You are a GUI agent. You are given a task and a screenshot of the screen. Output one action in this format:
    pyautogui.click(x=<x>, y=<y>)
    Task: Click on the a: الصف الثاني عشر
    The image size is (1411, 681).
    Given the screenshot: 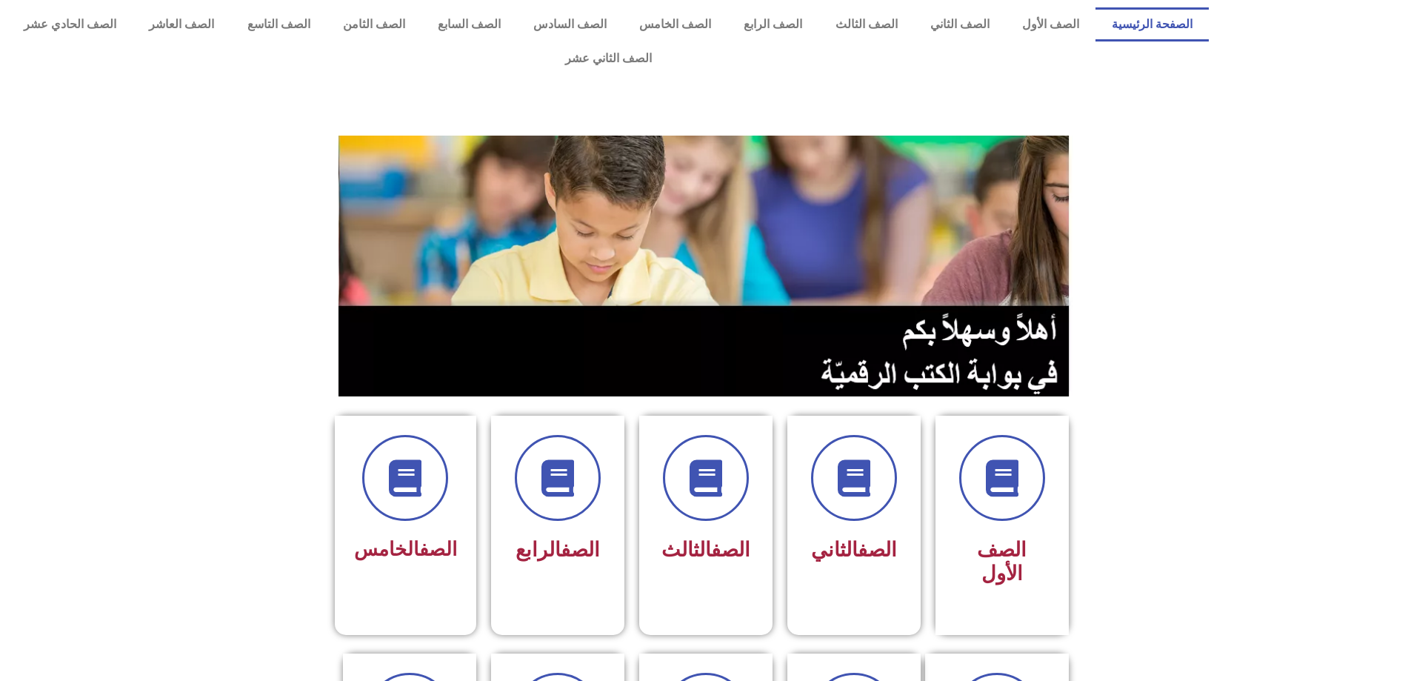 What is the action you would take?
    pyautogui.click(x=608, y=59)
    